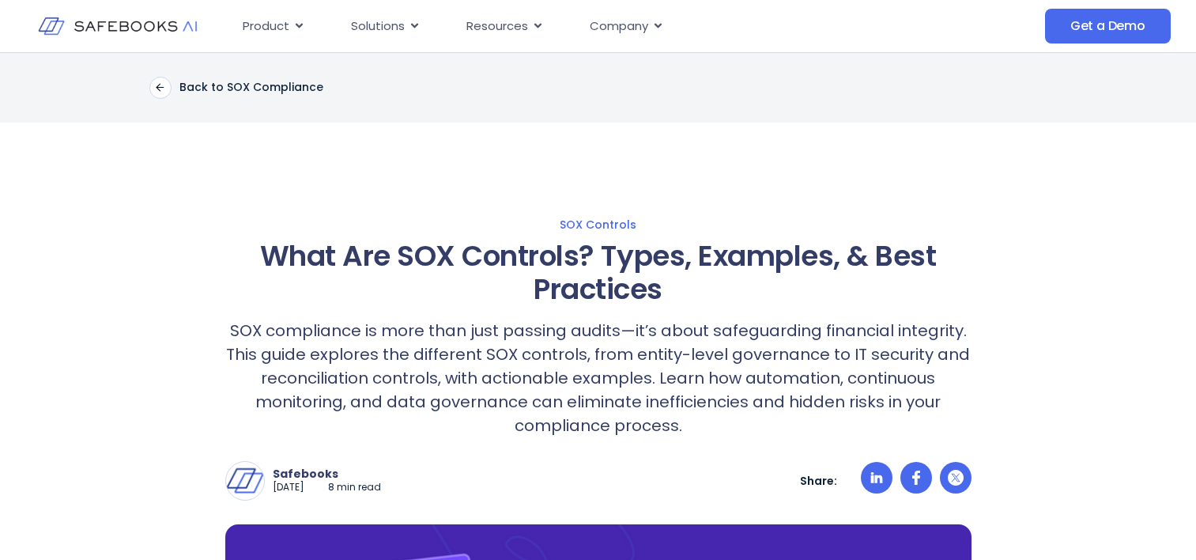 The height and width of the screenshot is (560, 1196). Describe the element at coordinates (570, 26) in the screenshot. I see `div: Menu Toggle` at that location.